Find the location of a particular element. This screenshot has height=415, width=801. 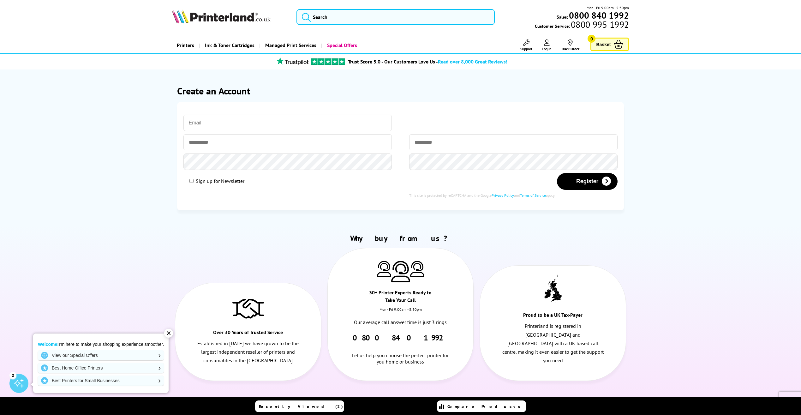

h1: Create an Account is located at coordinates (400, 91).